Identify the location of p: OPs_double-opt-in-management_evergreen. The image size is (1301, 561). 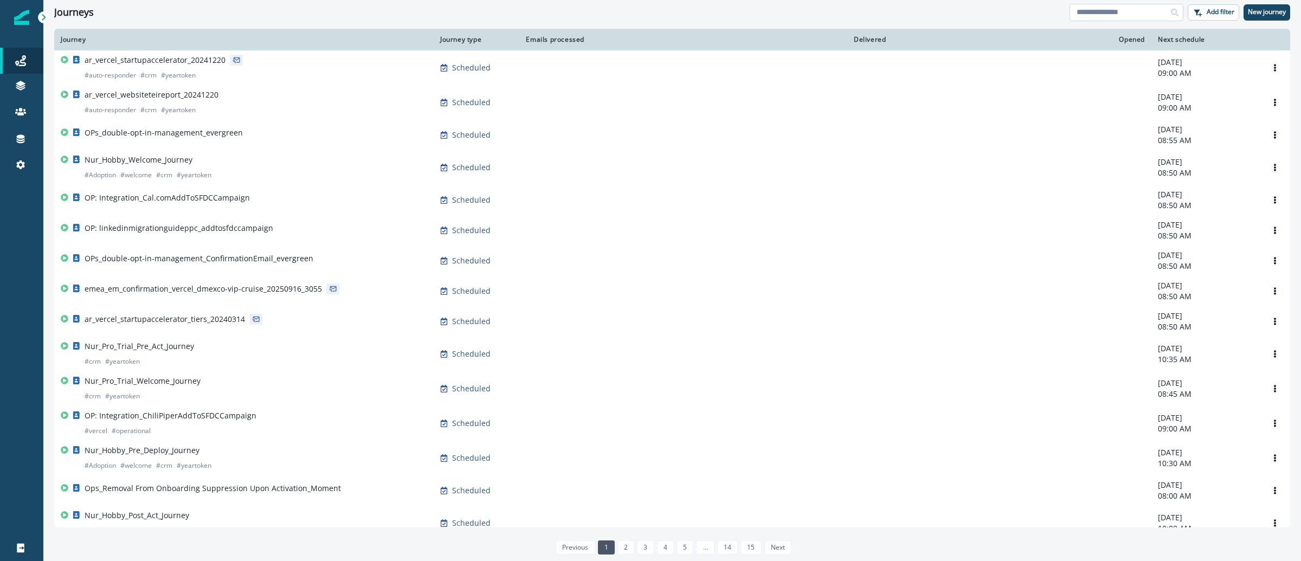
(164, 133).